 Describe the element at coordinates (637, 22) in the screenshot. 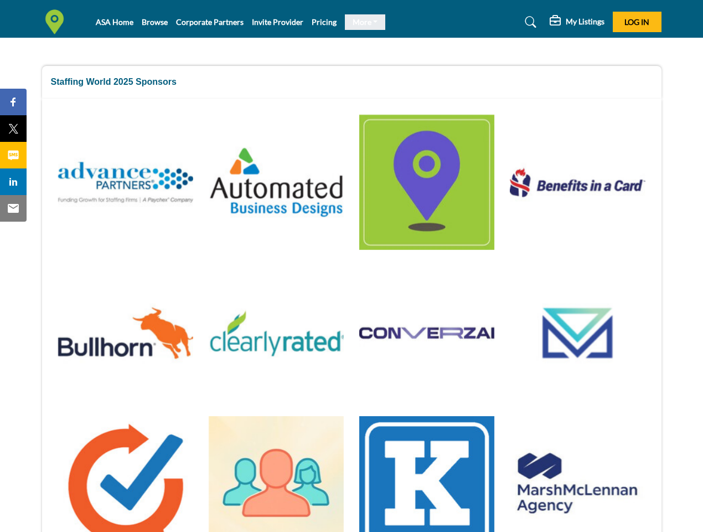

I see `span: Log In` at that location.